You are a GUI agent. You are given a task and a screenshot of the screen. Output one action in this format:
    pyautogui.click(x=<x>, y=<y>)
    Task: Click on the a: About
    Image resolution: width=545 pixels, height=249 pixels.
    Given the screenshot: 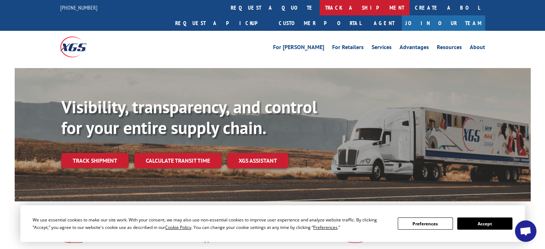 What is the action you would take?
    pyautogui.click(x=478, y=48)
    